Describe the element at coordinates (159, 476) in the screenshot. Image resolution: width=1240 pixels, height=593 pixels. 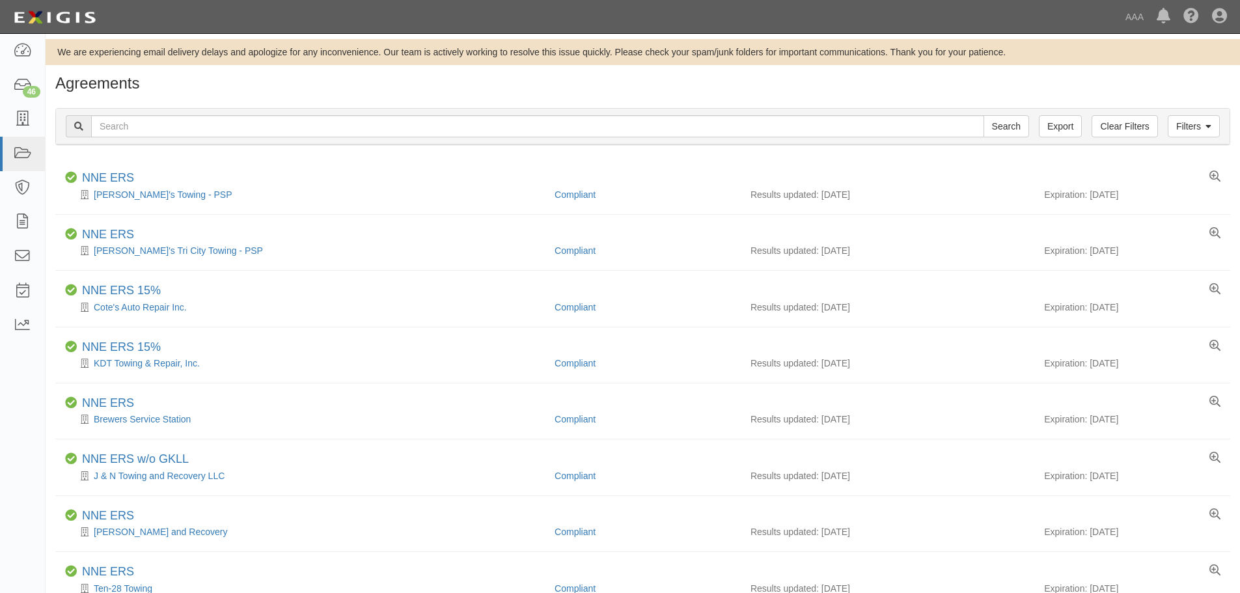
I see `a: J & N Towing and Recovery LLC` at that location.